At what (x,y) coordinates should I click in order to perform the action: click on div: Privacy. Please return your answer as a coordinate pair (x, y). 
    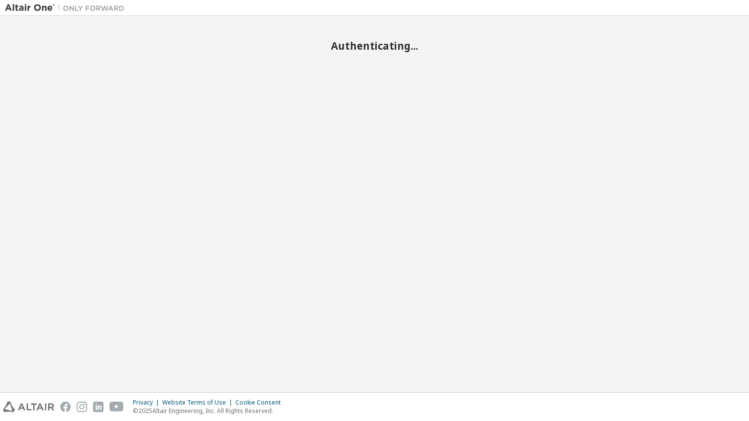
    Looking at the image, I should click on (147, 403).